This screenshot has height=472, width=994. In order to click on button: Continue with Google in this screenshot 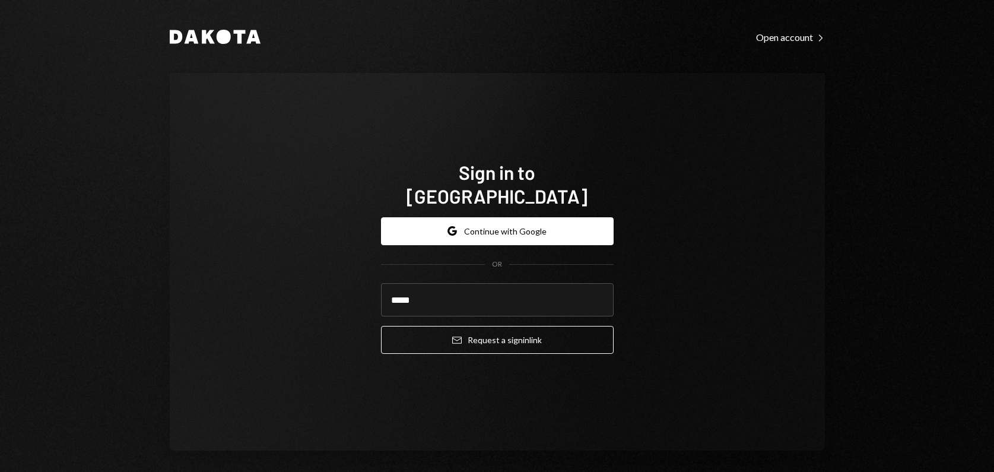, I will do `click(497, 231)`.